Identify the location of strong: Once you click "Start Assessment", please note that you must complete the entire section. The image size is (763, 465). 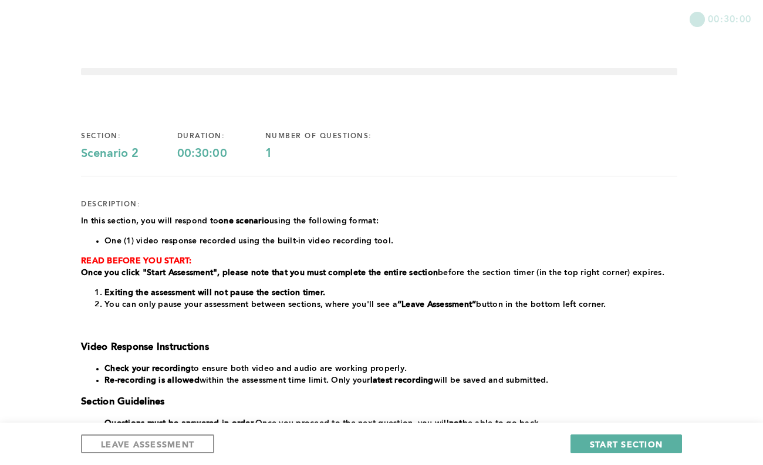
(260, 272).